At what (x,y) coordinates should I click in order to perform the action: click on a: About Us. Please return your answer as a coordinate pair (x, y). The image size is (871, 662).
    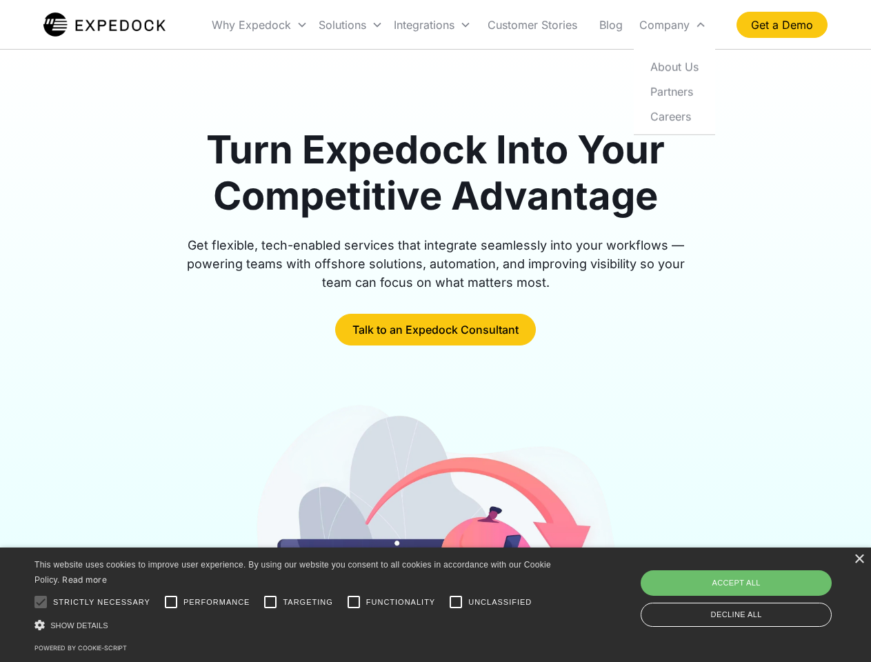
    Looking at the image, I should click on (675, 66).